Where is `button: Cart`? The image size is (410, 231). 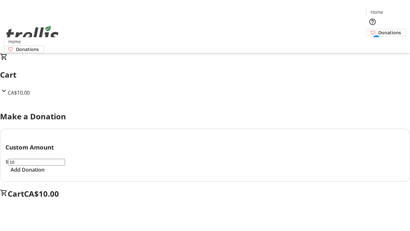
button: Cart is located at coordinates (372, 43).